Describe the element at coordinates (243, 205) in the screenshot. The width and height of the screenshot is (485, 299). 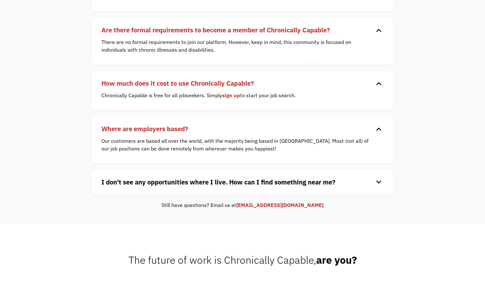
I see `div: Still have questions? Email us at` at that location.